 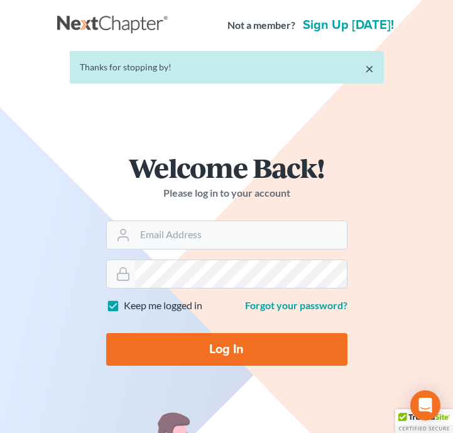 What do you see at coordinates (262, 25) in the screenshot?
I see `strong: Not a member?` at bounding box center [262, 25].